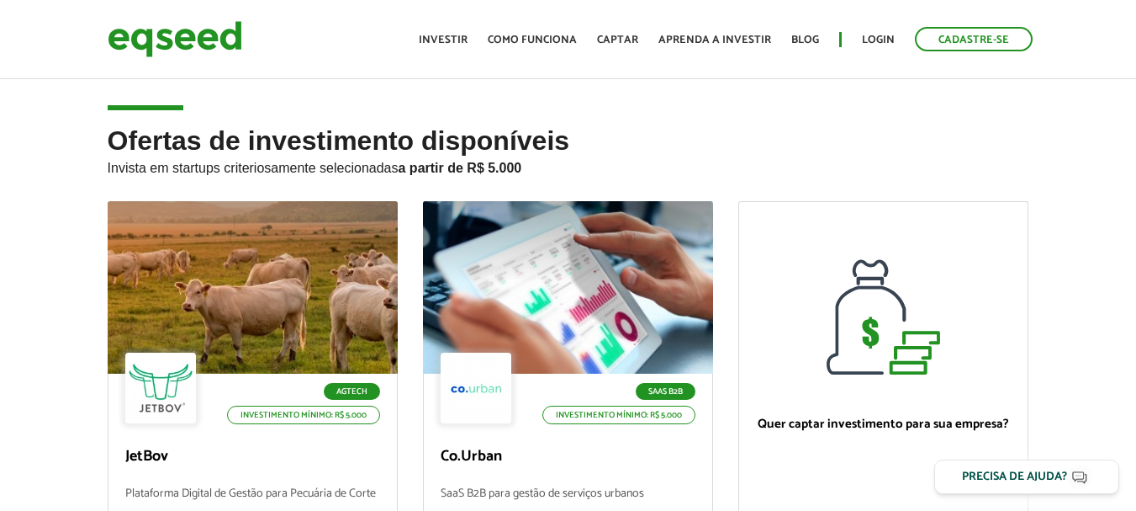 The height and width of the screenshot is (511, 1136). Describe the element at coordinates (665, 391) in the screenshot. I see `p: SaaS B2B` at that location.